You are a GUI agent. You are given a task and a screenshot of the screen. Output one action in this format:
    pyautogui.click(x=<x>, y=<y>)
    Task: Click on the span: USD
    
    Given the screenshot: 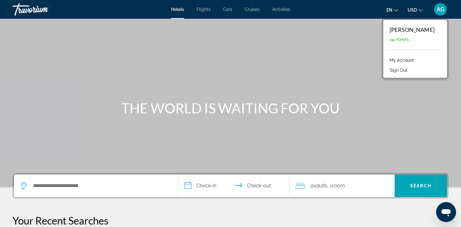 What is the action you would take?
    pyautogui.click(x=413, y=10)
    